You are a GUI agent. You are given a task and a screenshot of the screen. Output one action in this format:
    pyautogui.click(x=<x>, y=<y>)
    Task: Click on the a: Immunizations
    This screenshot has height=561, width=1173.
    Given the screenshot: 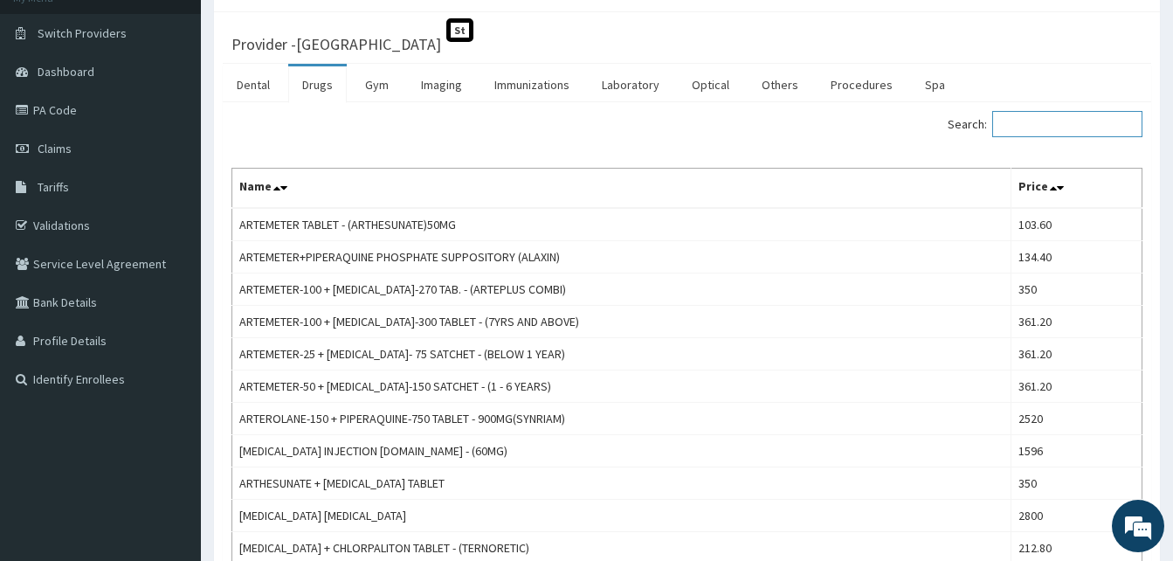 What is the action you would take?
    pyautogui.click(x=532, y=85)
    